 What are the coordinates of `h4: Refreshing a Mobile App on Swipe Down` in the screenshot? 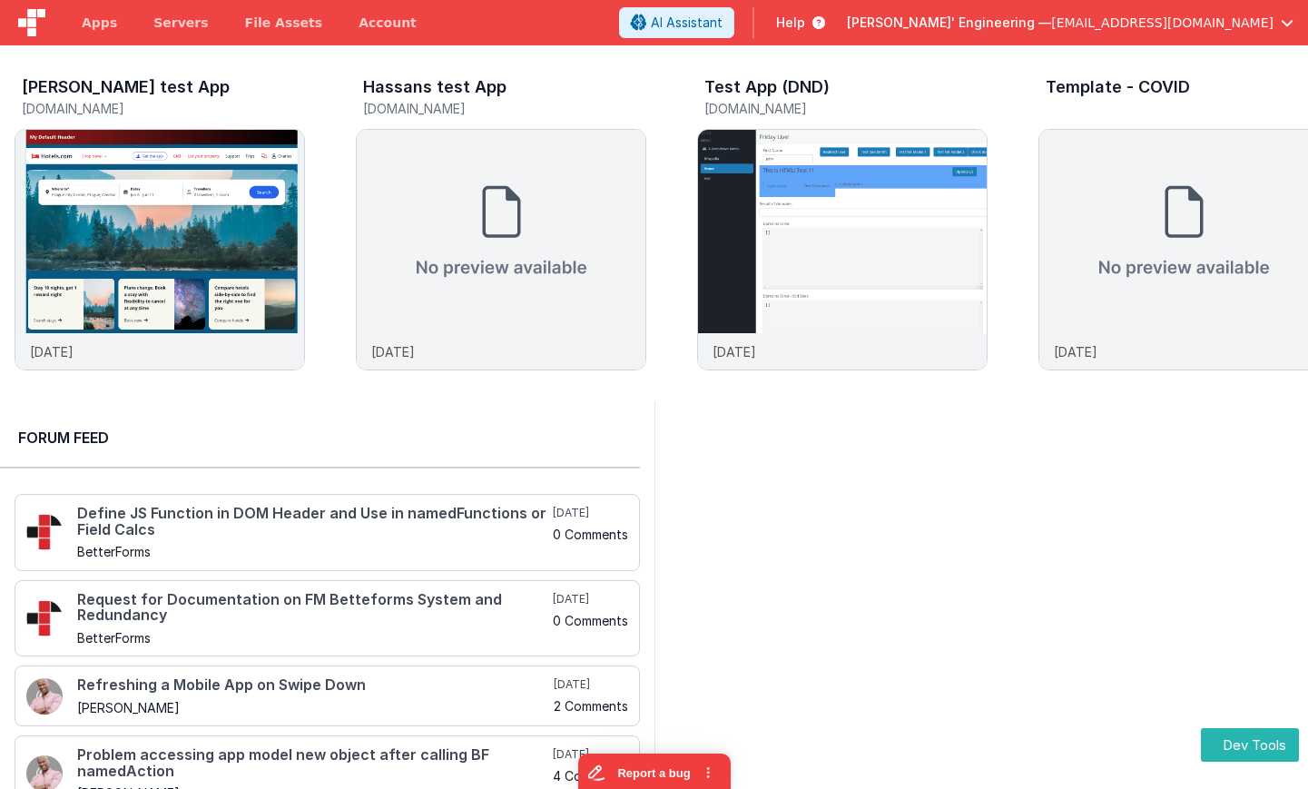 It's located at (313, 685).